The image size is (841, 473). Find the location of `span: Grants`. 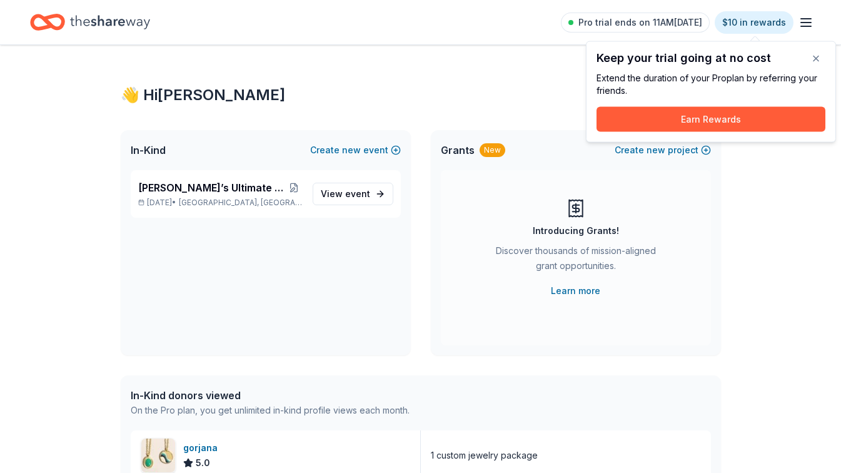

span: Grants is located at coordinates (458, 150).